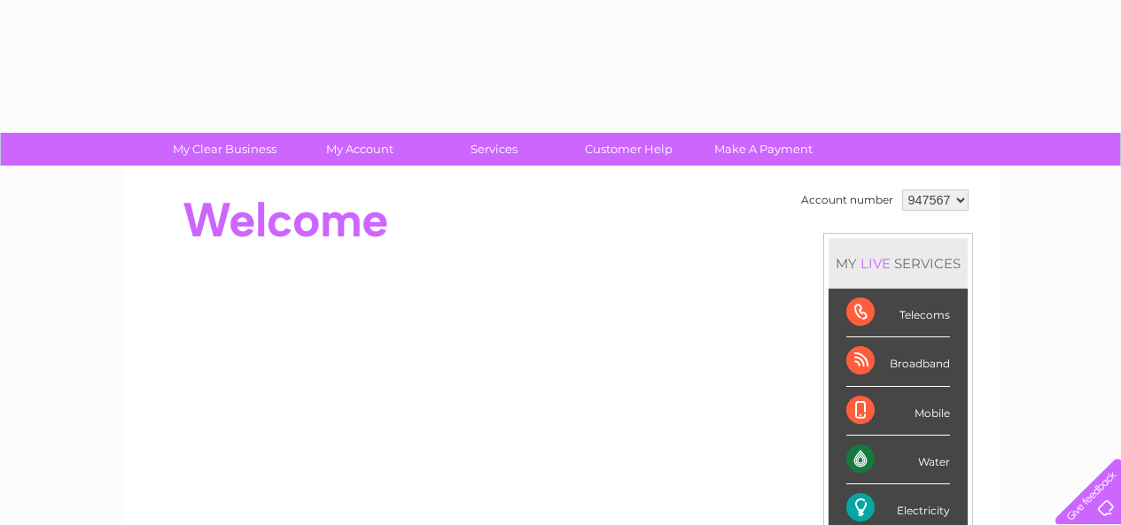  What do you see at coordinates (897, 313) in the screenshot?
I see `div: Telecoms` at bounding box center [897, 313].